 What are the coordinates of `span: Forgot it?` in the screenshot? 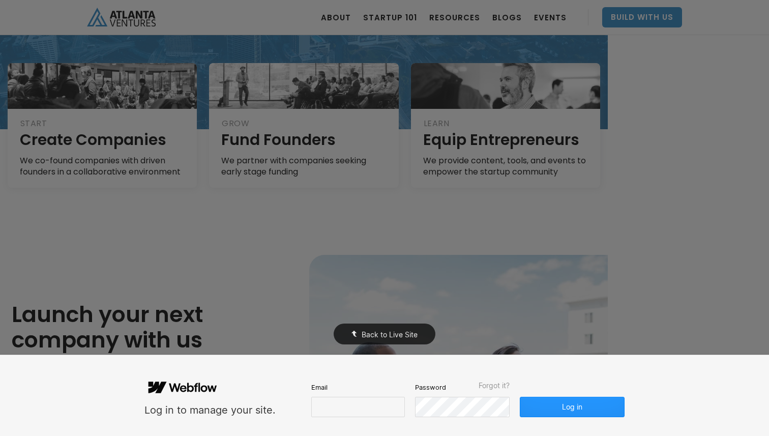 It's located at (494, 386).